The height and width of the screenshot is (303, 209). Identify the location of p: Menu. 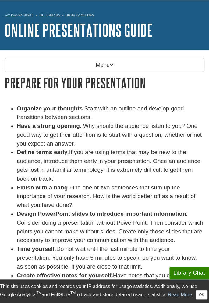
(105, 65).